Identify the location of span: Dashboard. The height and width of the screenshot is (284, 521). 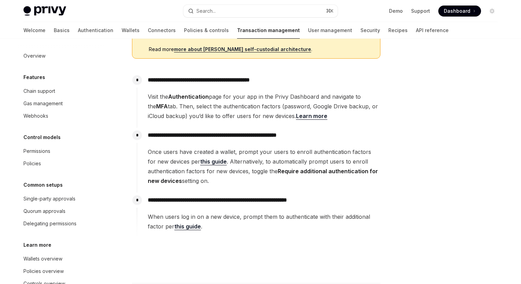
(457, 11).